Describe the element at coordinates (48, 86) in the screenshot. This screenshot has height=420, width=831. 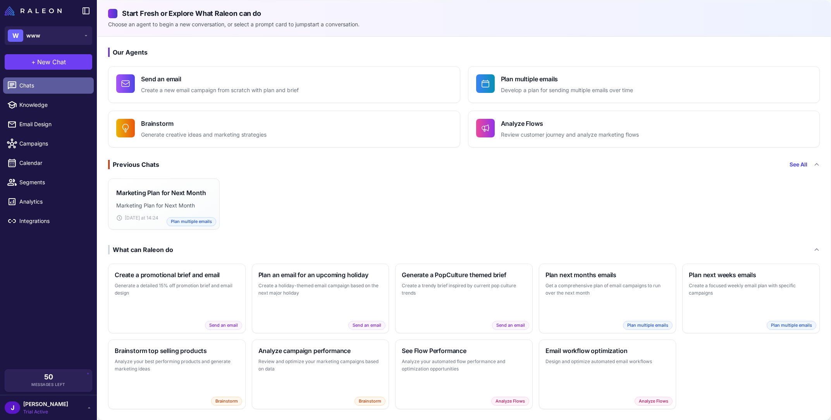
I see `a: Chats` at that location.